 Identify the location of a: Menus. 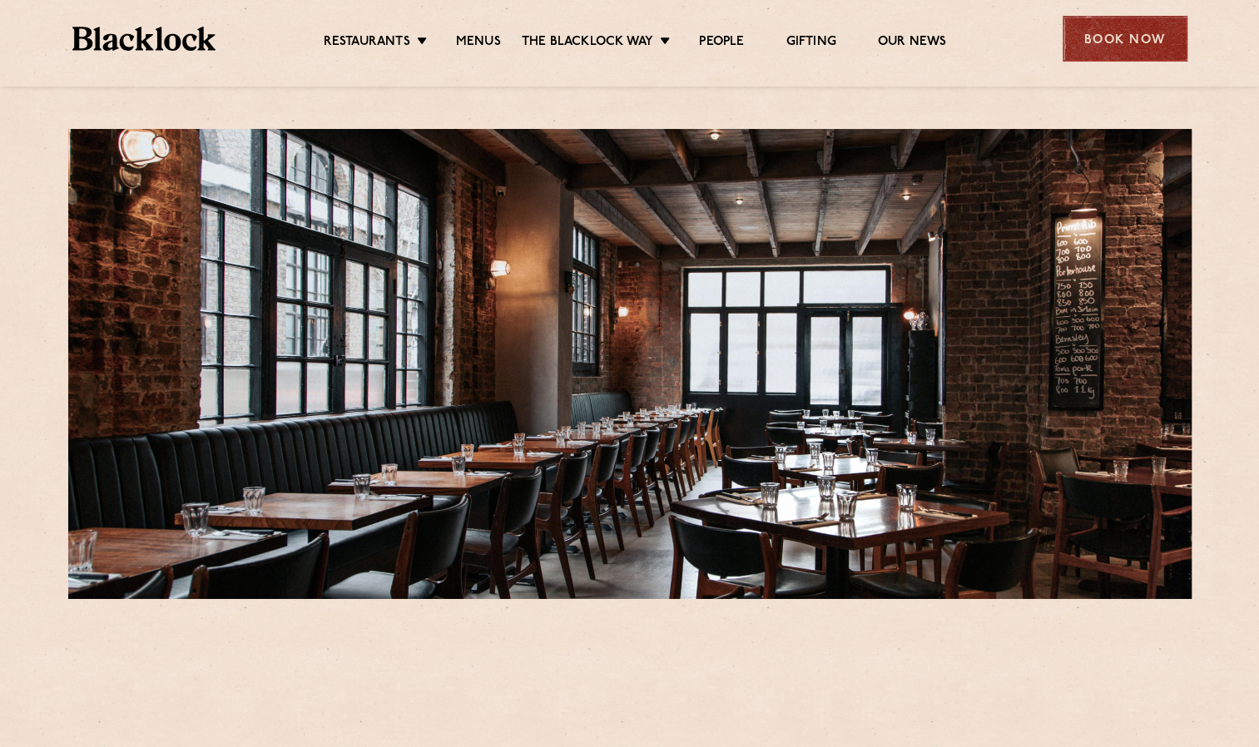
(478, 43).